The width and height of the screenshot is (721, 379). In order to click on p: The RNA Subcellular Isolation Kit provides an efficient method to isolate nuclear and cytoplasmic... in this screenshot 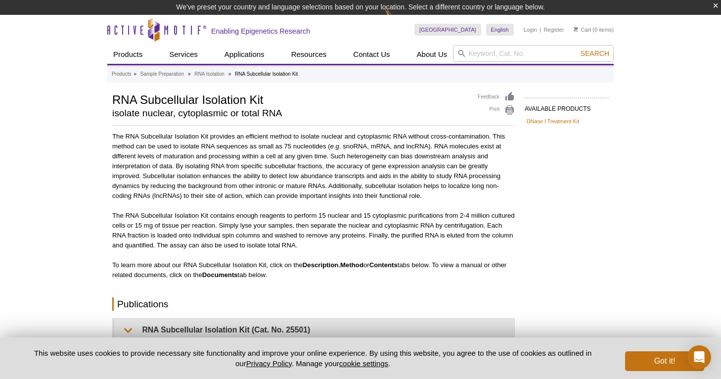, I will do `click(313, 166)`.